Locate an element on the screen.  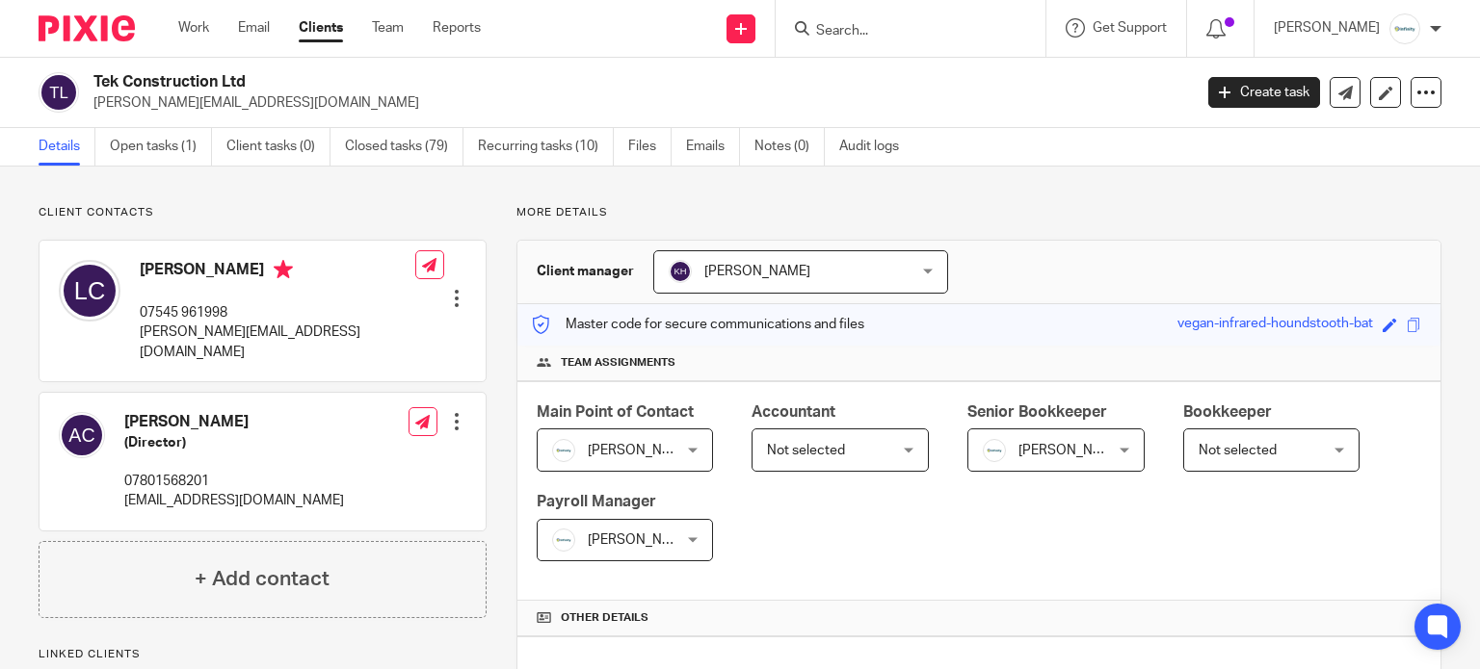
span: Bookkeeper is located at coordinates (1227, 412).